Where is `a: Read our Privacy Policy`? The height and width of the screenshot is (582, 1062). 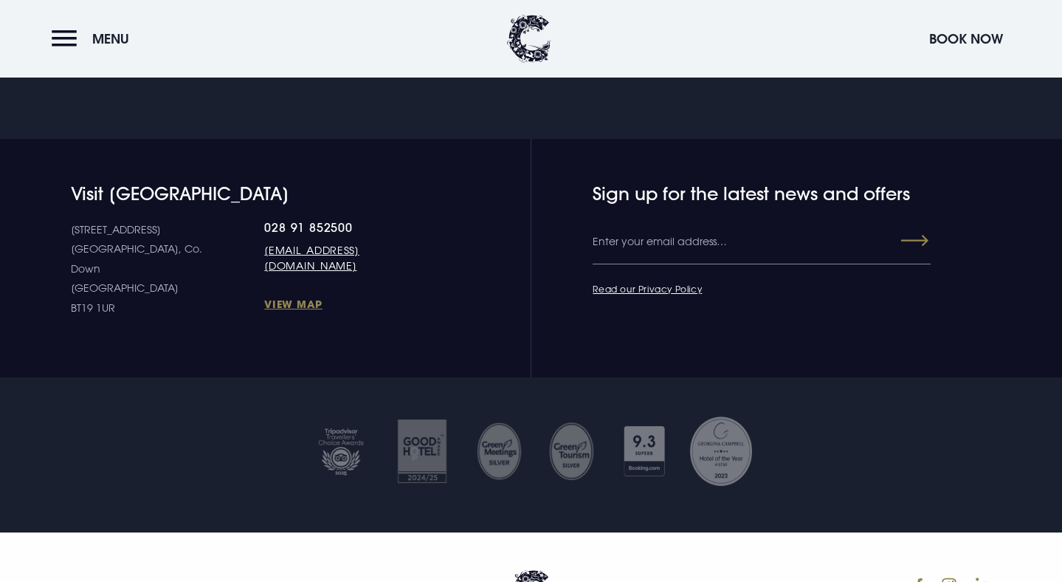 a: Read our Privacy Policy is located at coordinates (647, 289).